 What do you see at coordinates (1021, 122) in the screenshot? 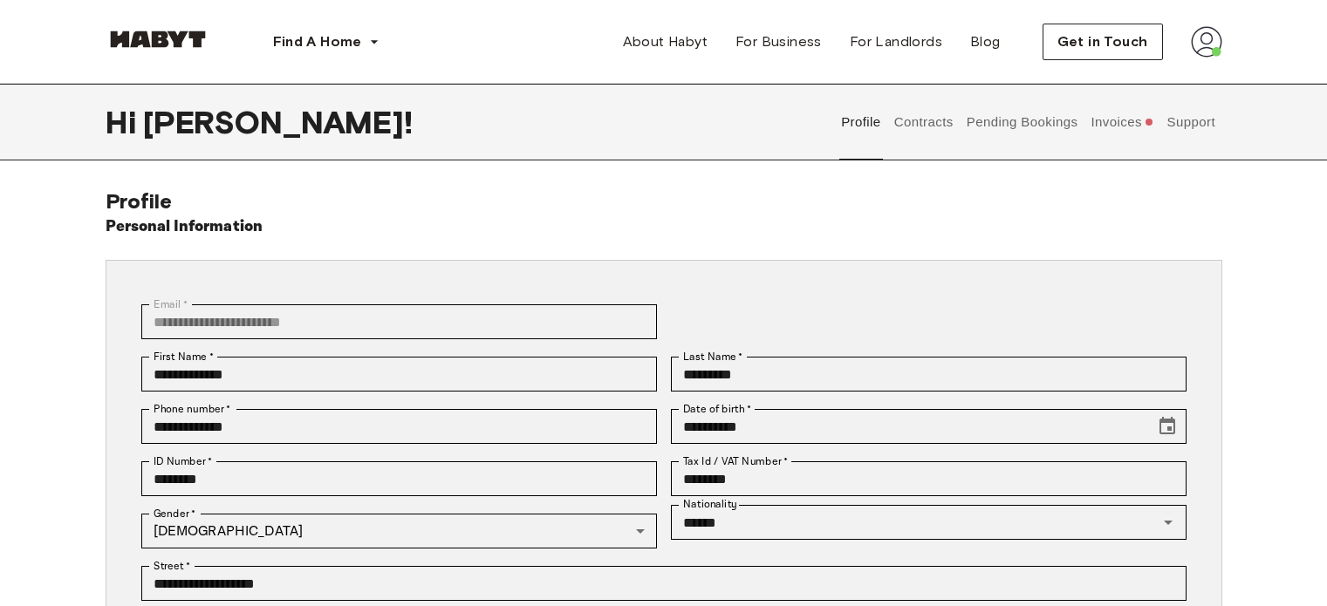
I see `button: Pending Bookings` at bounding box center [1021, 122].